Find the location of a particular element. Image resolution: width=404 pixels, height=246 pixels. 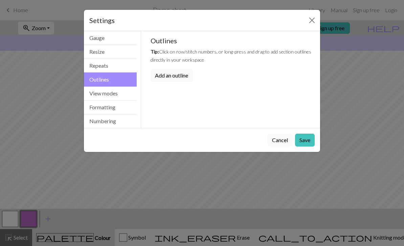

button: Save is located at coordinates (305, 140).